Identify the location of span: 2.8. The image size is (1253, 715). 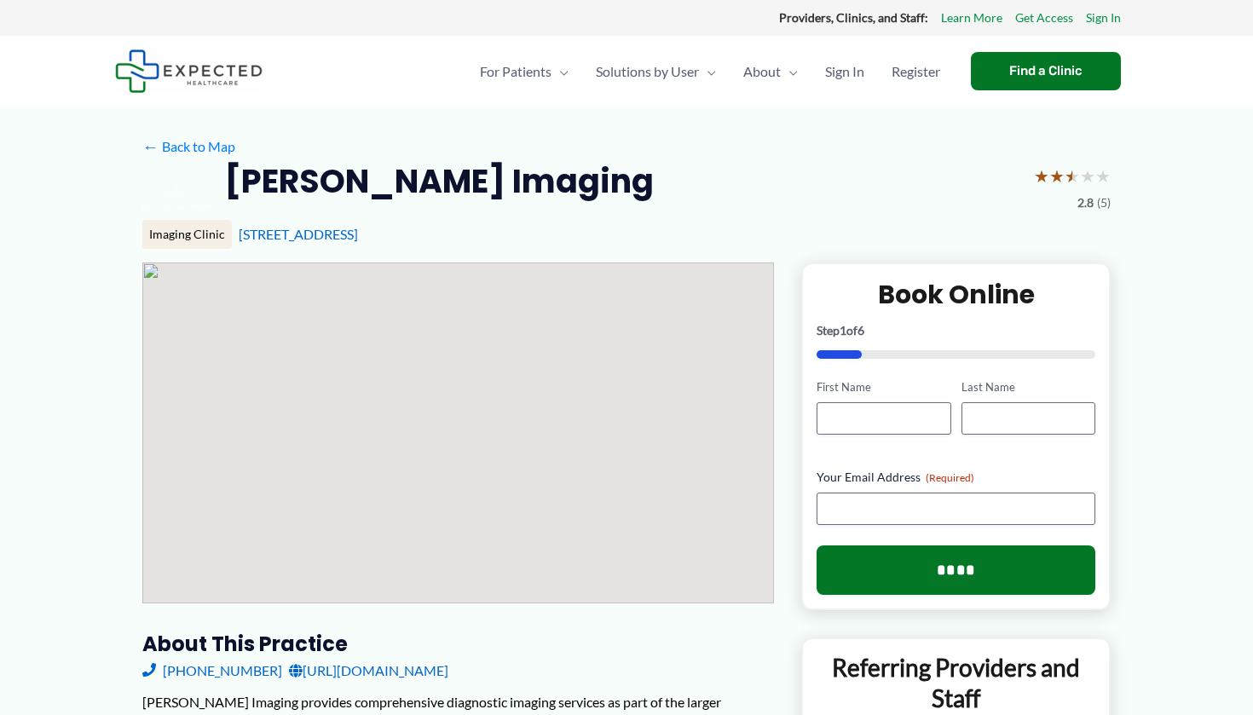
(1085, 203).